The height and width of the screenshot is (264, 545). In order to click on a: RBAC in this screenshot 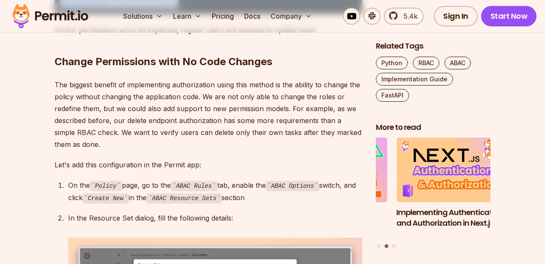, I will do `click(426, 63)`.